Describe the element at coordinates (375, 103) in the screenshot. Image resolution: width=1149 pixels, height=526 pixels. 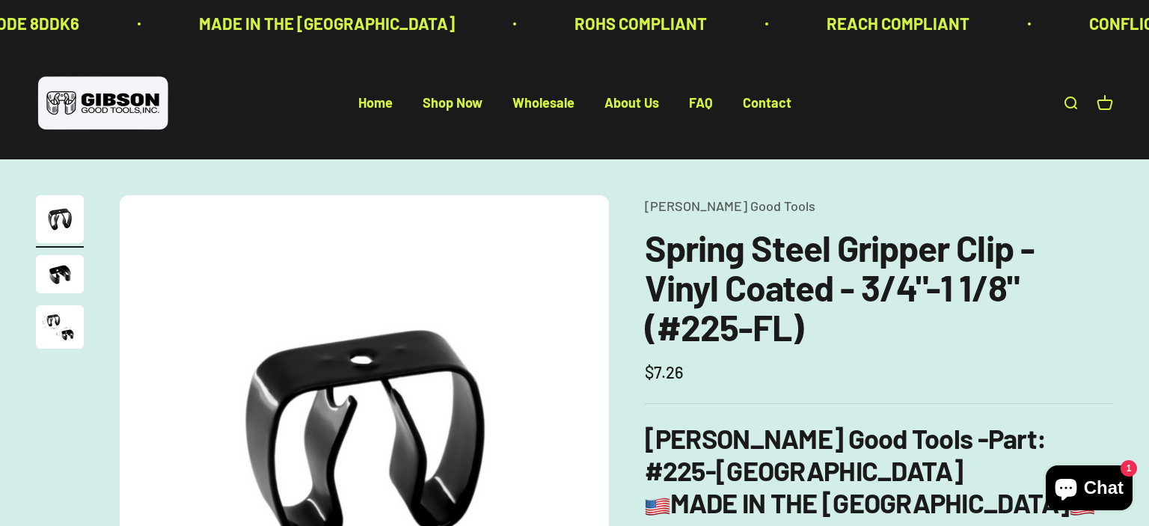
I see `a: Home` at that location.